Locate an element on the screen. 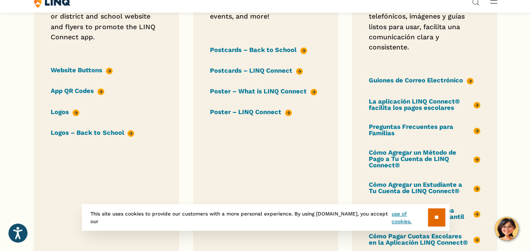 The image size is (531, 251). a: Poster – What is LINQ Connect is located at coordinates (264, 91).